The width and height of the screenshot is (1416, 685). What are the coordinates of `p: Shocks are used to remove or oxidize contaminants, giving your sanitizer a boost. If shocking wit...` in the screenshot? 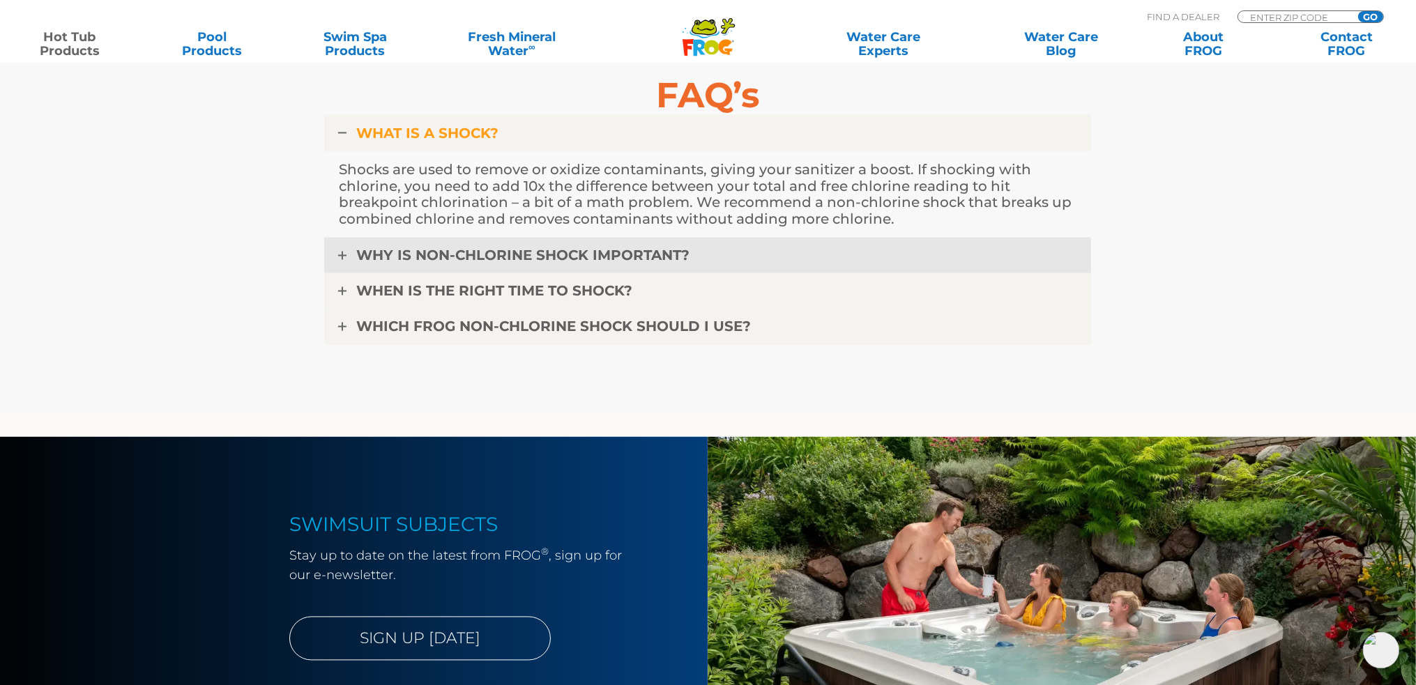 It's located at (708, 195).